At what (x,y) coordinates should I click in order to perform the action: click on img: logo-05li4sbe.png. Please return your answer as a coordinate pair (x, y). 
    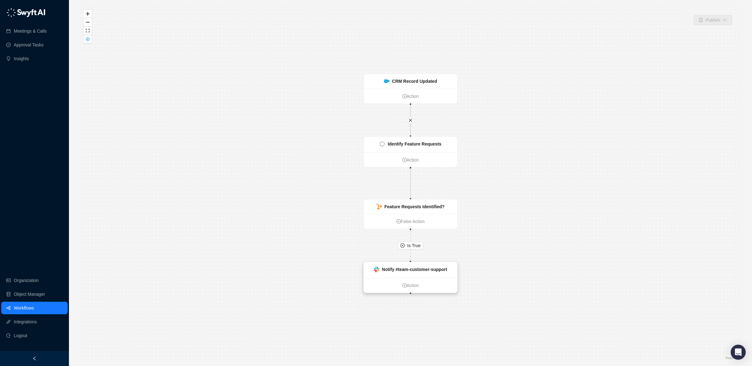
    Looking at the image, I should click on (26, 13).